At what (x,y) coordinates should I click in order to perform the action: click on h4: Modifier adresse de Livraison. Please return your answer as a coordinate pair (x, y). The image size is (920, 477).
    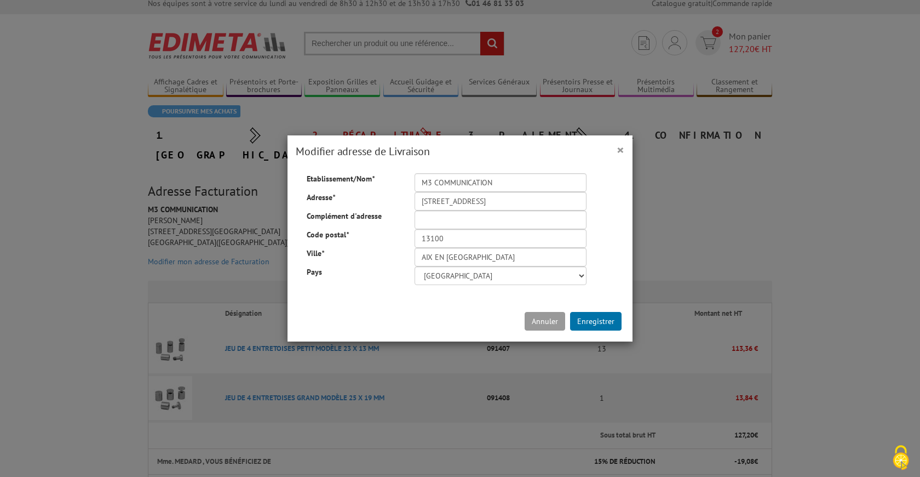
    Looking at the image, I should click on (460, 151).